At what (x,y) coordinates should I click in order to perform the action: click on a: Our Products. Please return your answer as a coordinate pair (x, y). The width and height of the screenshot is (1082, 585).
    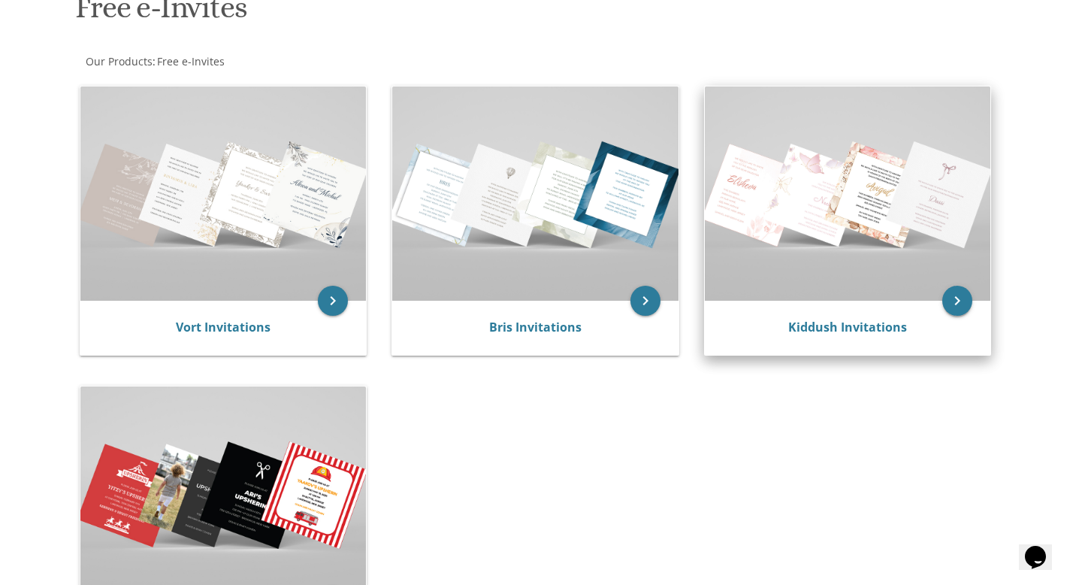
    Looking at the image, I should click on (118, 61).